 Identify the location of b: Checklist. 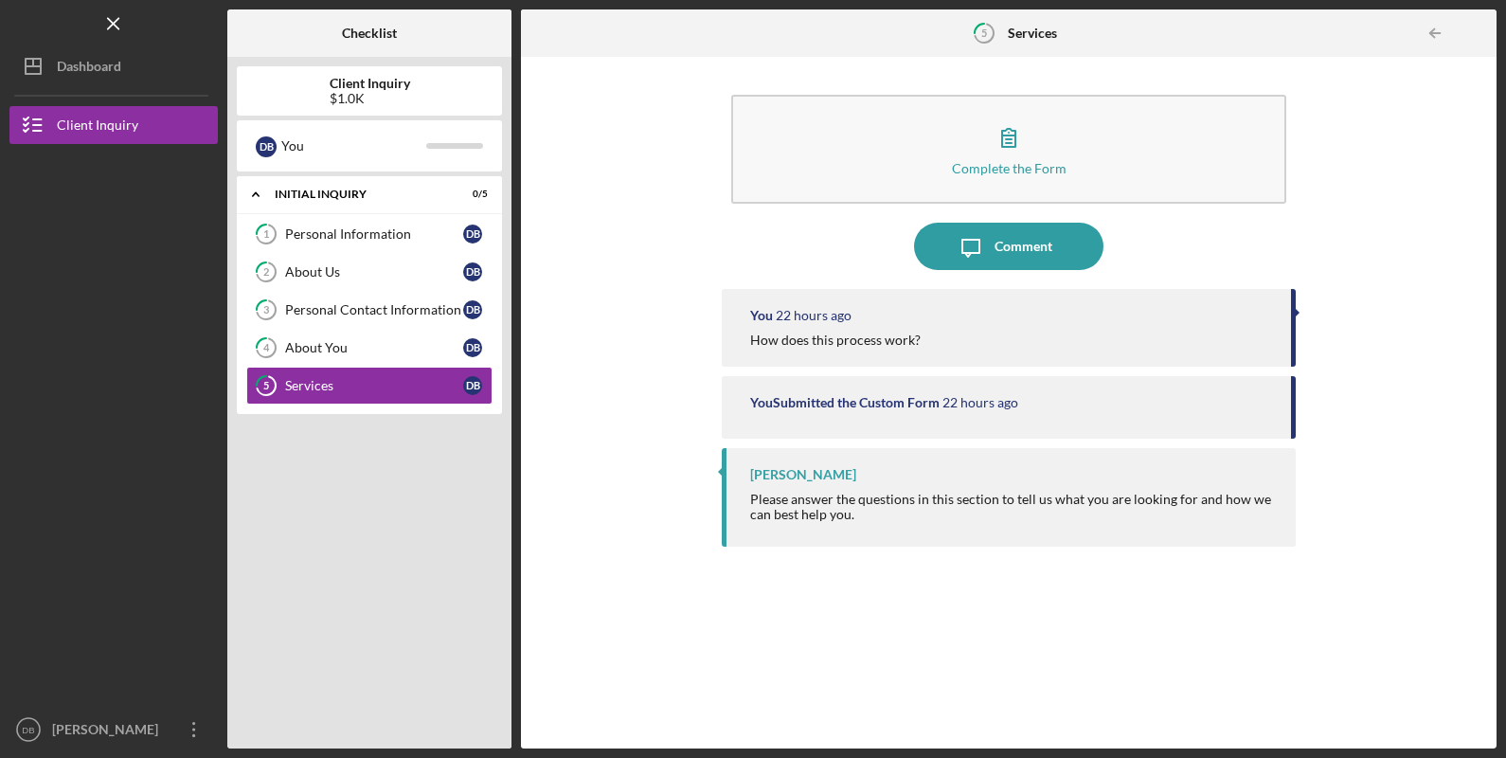
(369, 33).